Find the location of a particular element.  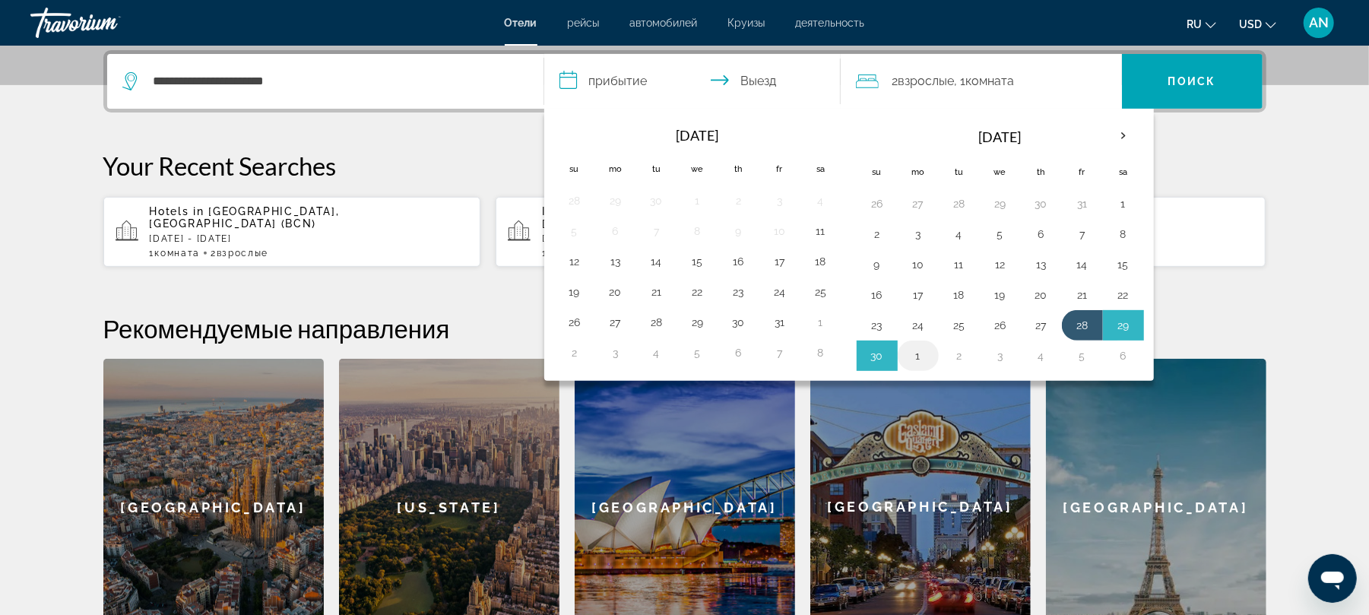

h2: Рекомендуемые направления is located at coordinates (685, 328).